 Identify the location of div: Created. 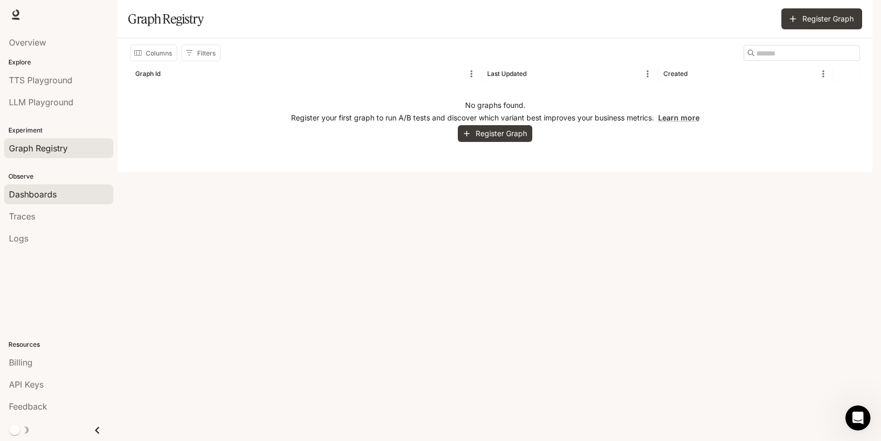
(675, 73).